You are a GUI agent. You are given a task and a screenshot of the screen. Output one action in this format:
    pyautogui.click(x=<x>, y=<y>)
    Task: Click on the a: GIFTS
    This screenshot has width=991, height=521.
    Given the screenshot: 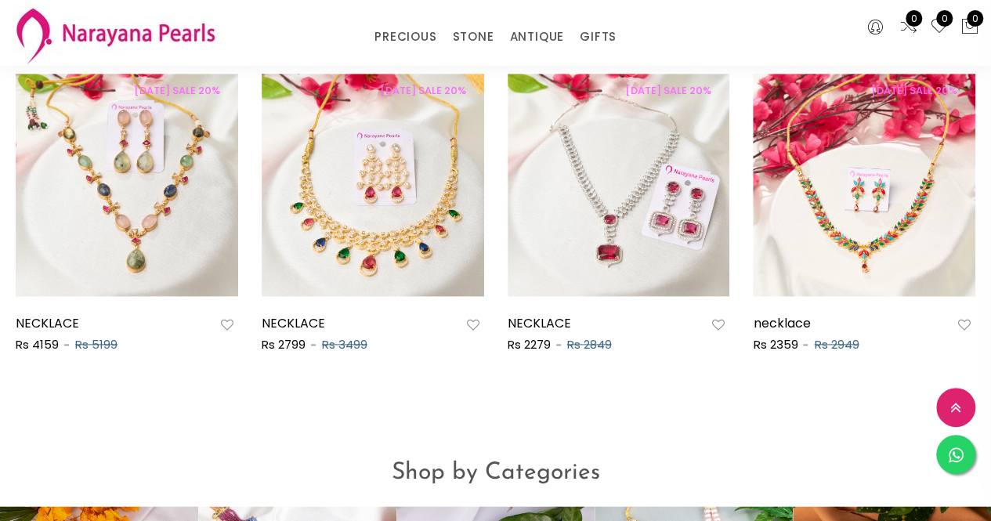 What is the action you would take?
    pyautogui.click(x=598, y=37)
    